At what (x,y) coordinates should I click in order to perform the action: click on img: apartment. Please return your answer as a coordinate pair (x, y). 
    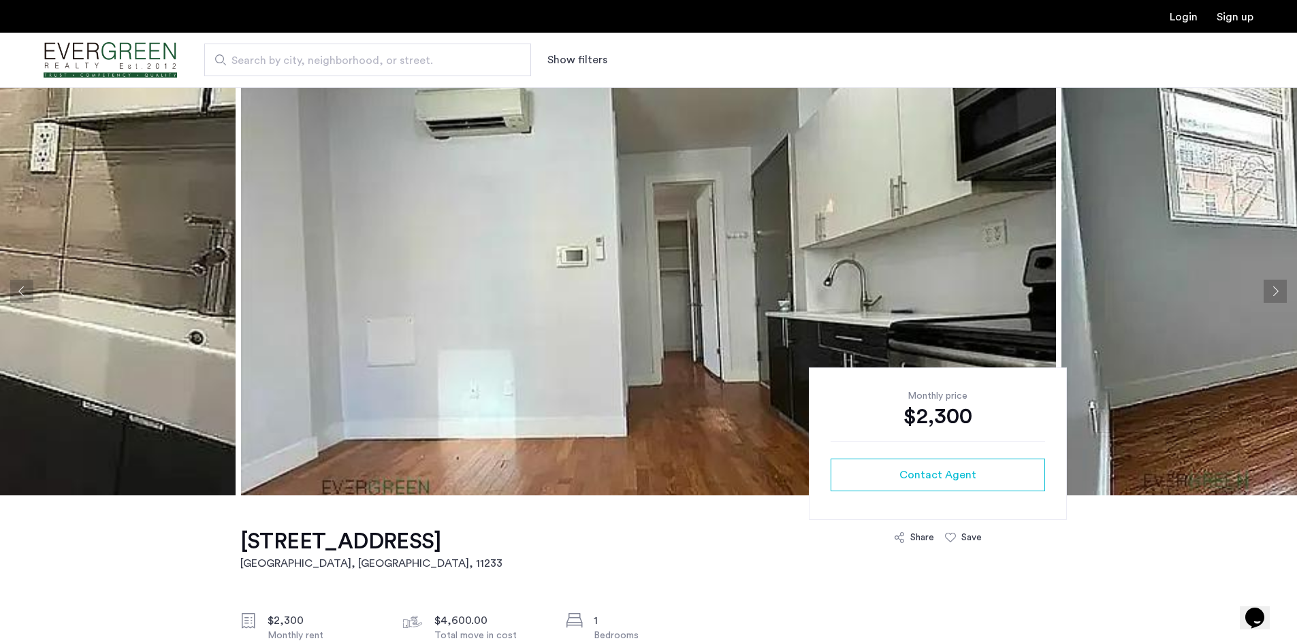
    Looking at the image, I should click on (648, 291).